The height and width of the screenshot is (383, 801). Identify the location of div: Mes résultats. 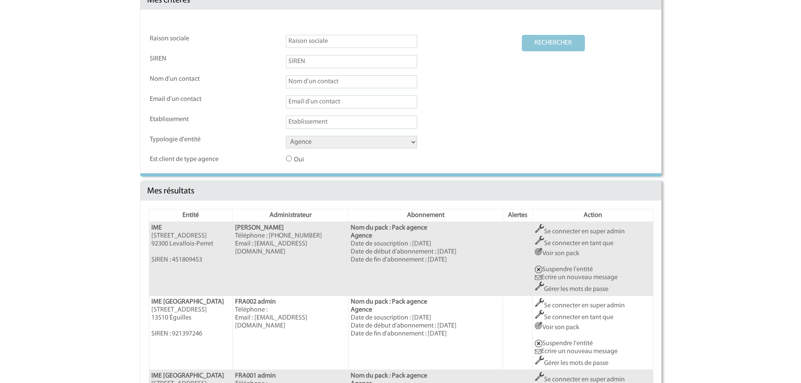
(401, 191).